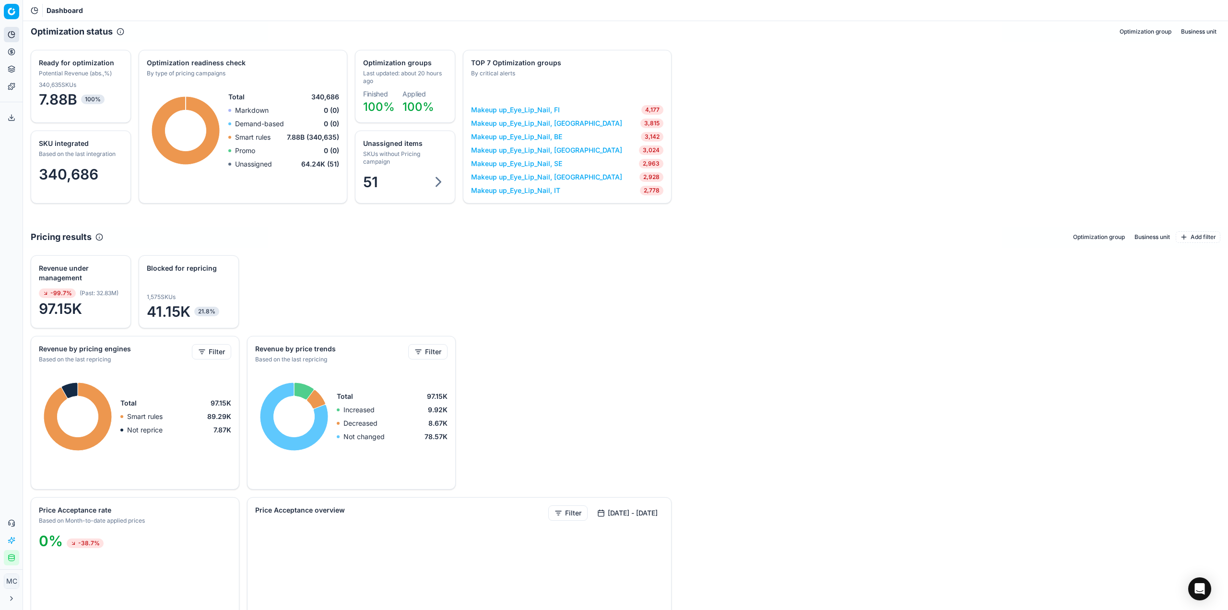 This screenshot has height=610, width=1228. I want to click on span: 9.92K, so click(438, 410).